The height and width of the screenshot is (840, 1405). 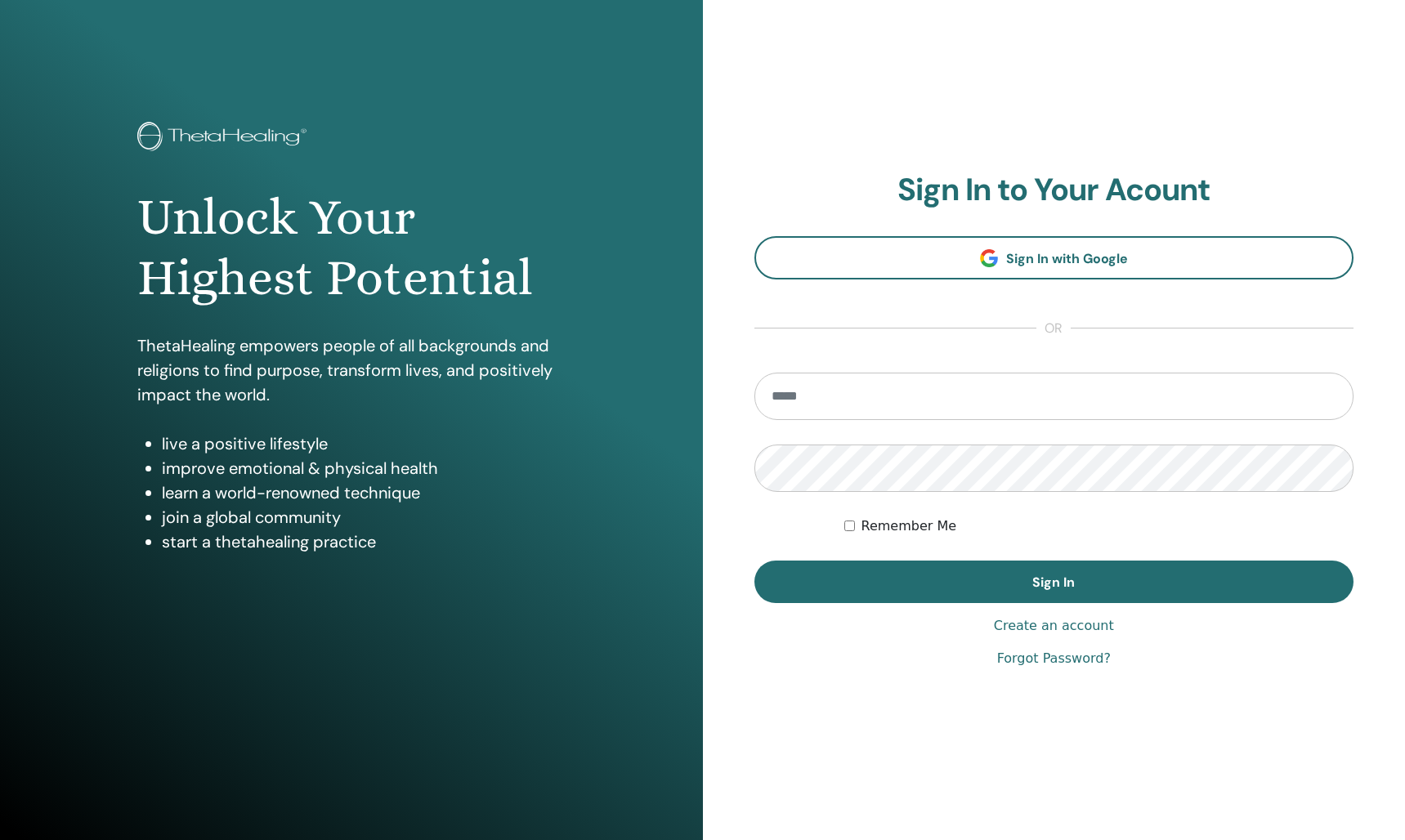 I want to click on li: start a thetahealing practice, so click(x=363, y=542).